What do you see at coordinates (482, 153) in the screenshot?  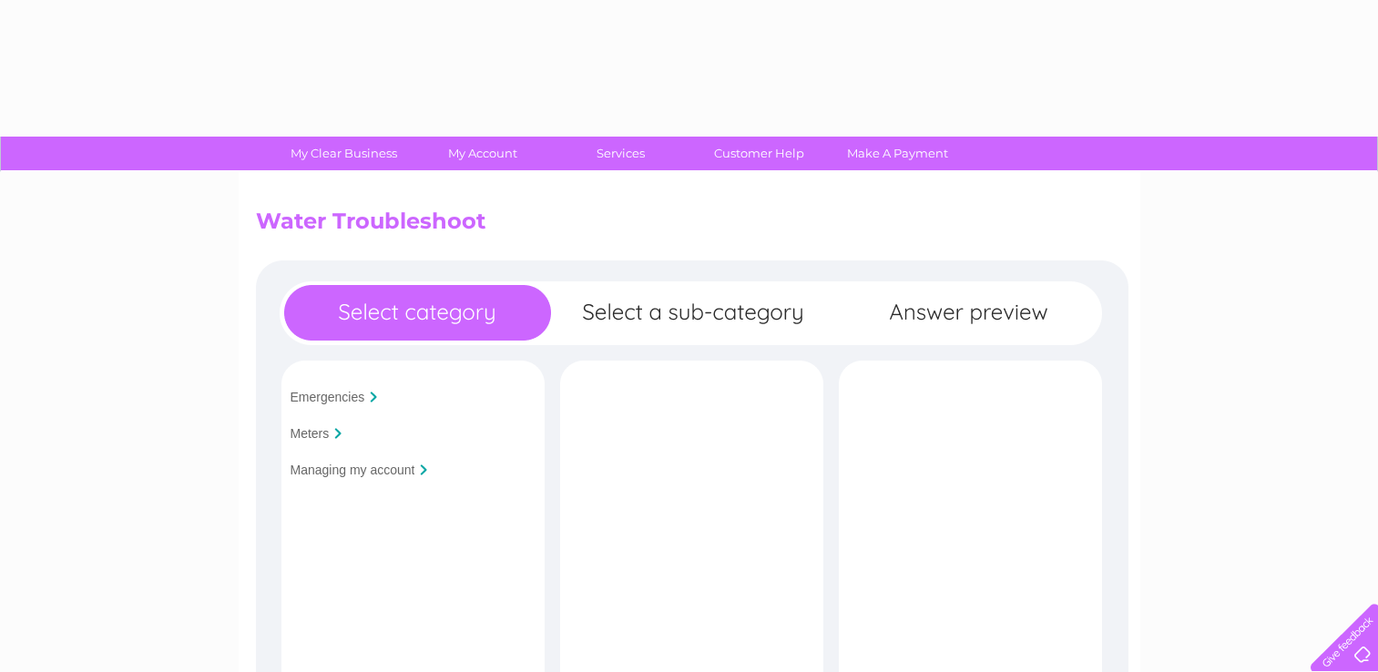 I see `a: My Account` at bounding box center [482, 153].